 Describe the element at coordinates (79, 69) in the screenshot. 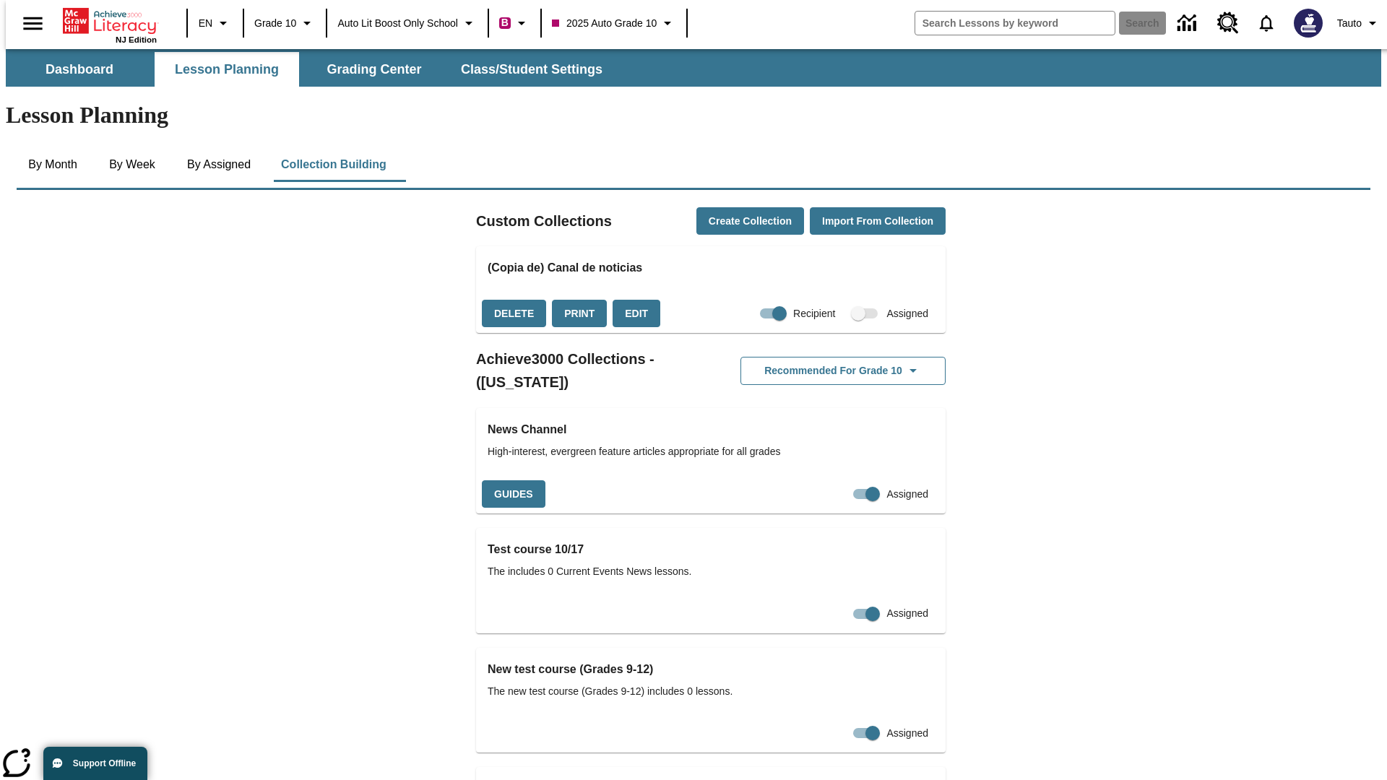

I see `button: Dashboard` at that location.